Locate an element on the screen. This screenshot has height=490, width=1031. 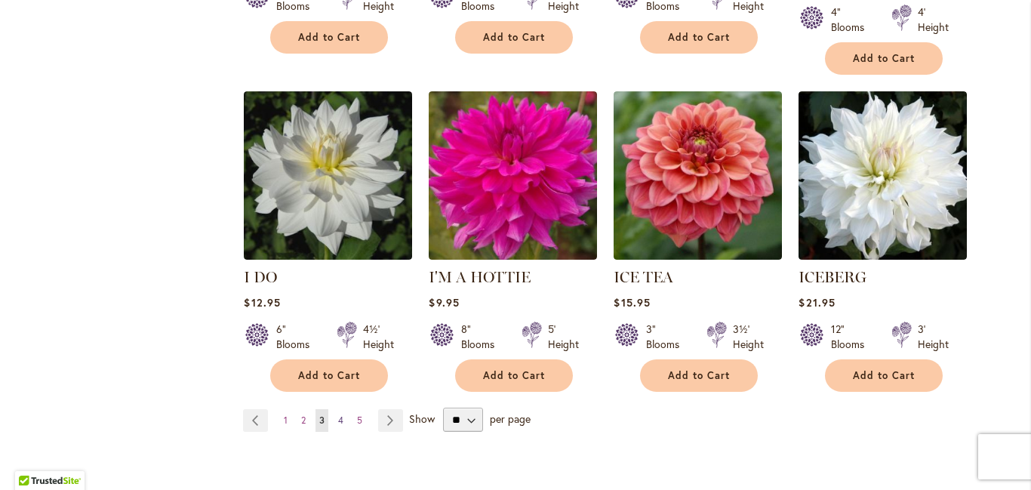
div: 8" Blooms is located at coordinates (482, 337).